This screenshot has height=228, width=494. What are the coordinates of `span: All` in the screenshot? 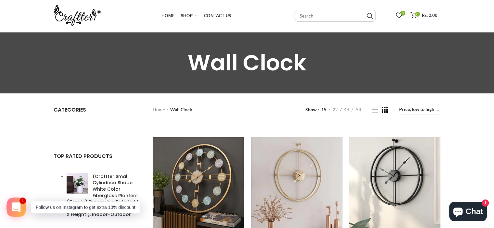 It's located at (358, 109).